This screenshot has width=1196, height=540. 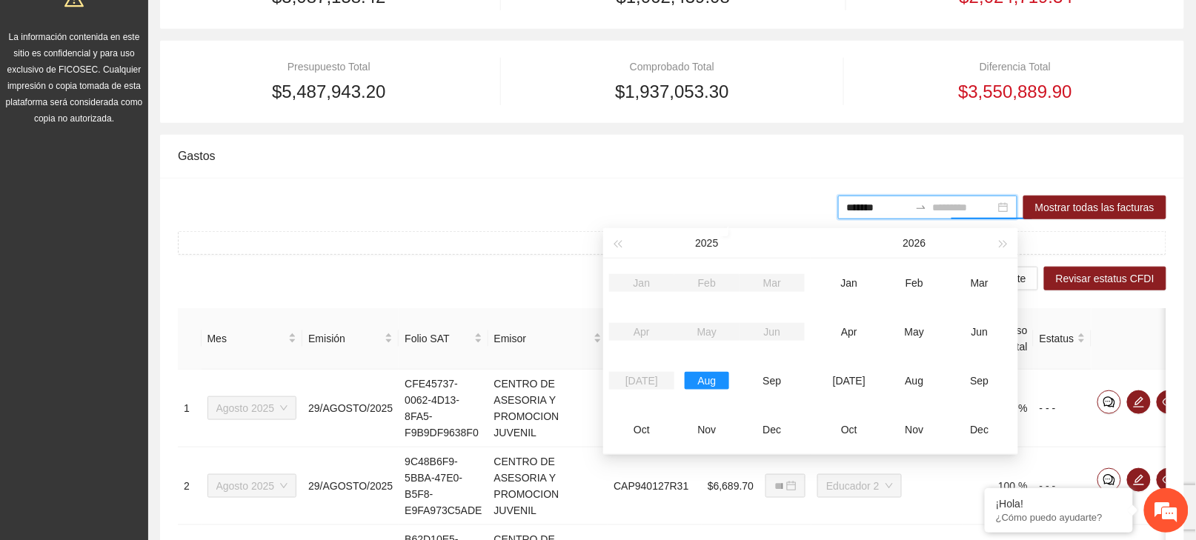 I want to click on th: Mes, so click(x=252, y=339).